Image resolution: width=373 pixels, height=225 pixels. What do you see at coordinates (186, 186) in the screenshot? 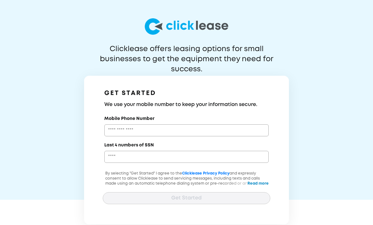
I see `p: By selecting "Get Started" I agree to the and expressly consent to allow Clicklease to send servi...` at bounding box center [186, 186].